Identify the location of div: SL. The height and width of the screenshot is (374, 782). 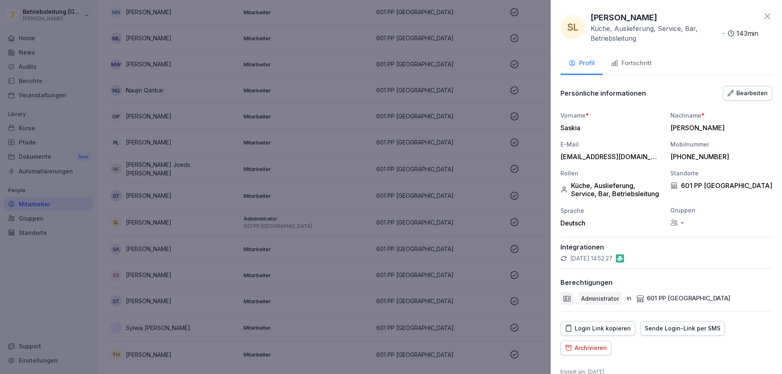
(573, 27).